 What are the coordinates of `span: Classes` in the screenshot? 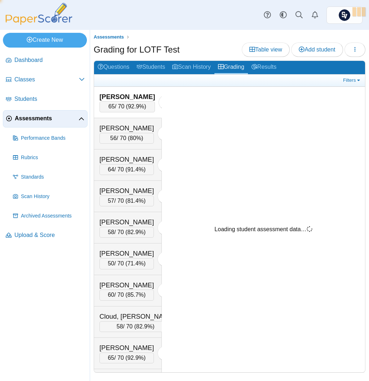 It's located at (47, 80).